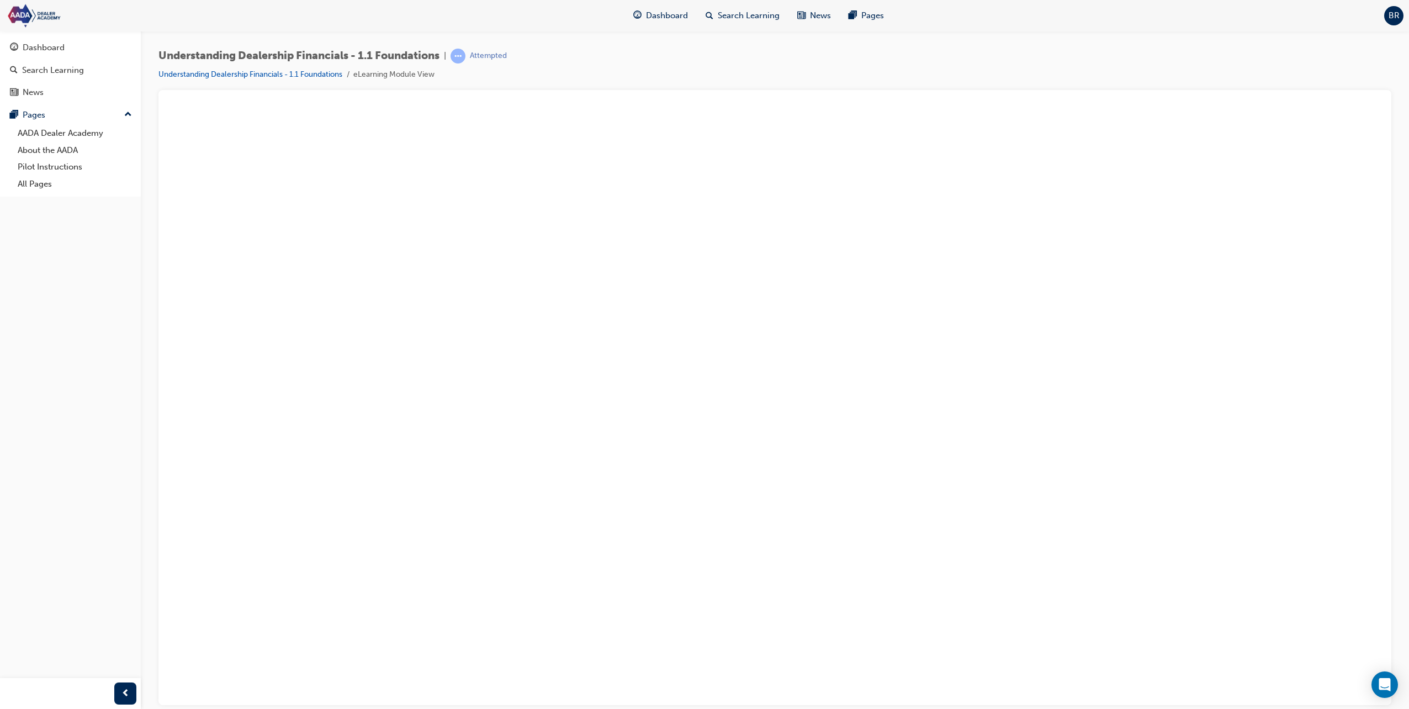 The width and height of the screenshot is (1409, 709). I want to click on span: Search Learning, so click(749, 15).